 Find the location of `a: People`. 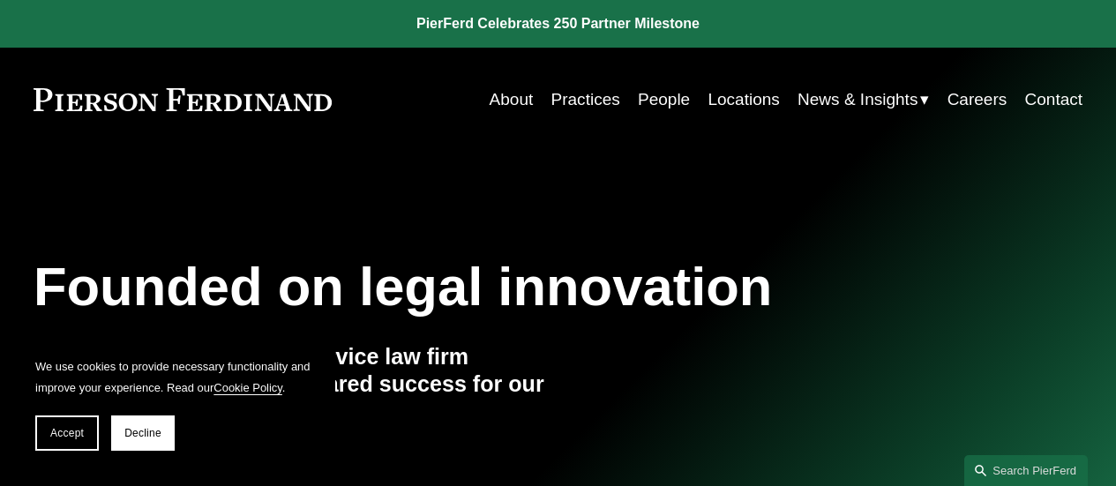

a: People is located at coordinates (663, 100).